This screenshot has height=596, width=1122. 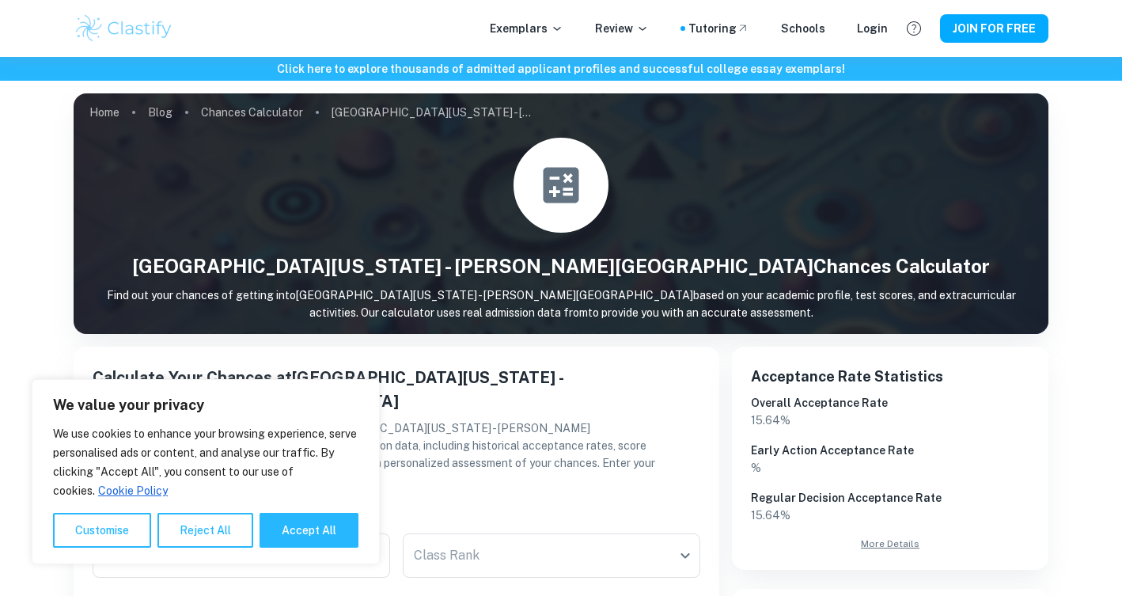 What do you see at coordinates (719, 28) in the screenshot?
I see `div: Tutoring` at bounding box center [719, 28].